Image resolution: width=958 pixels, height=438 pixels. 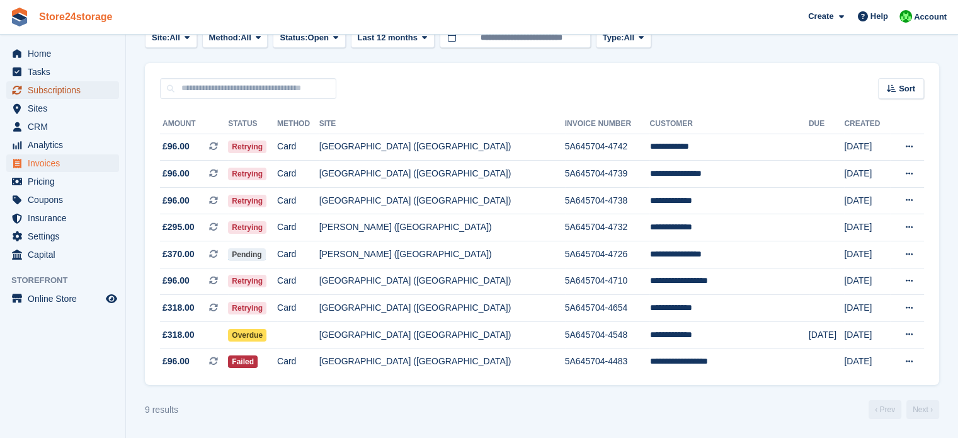 What do you see at coordinates (253, 124) in the screenshot?
I see `th: Status` at bounding box center [253, 124].